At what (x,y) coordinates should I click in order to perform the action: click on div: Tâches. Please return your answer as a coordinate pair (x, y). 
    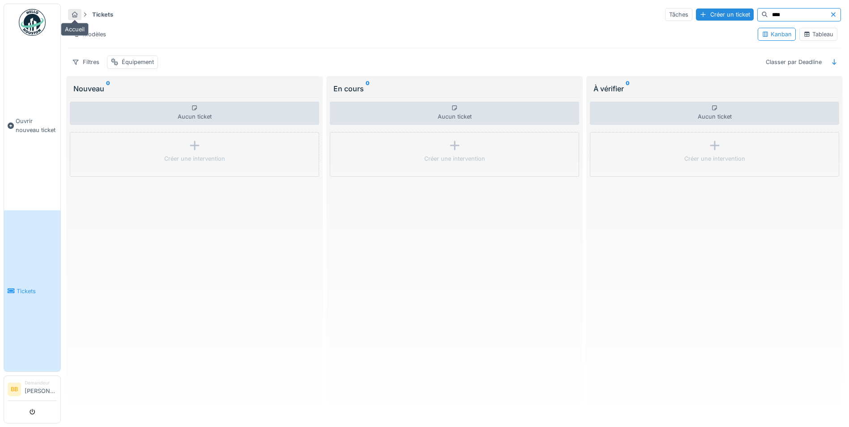
    Looking at the image, I should click on (678, 14).